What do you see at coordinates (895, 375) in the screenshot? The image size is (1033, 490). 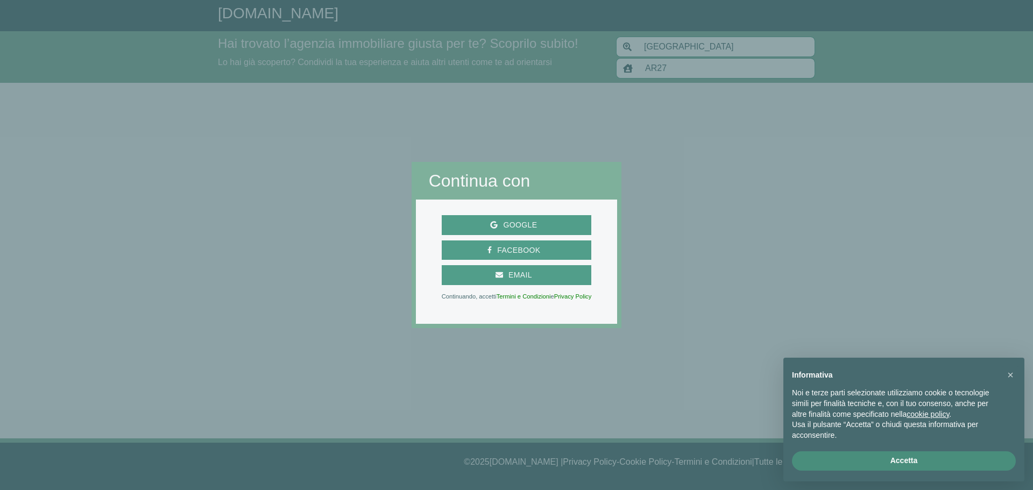 I see `h2: Informativa` at bounding box center [895, 375].